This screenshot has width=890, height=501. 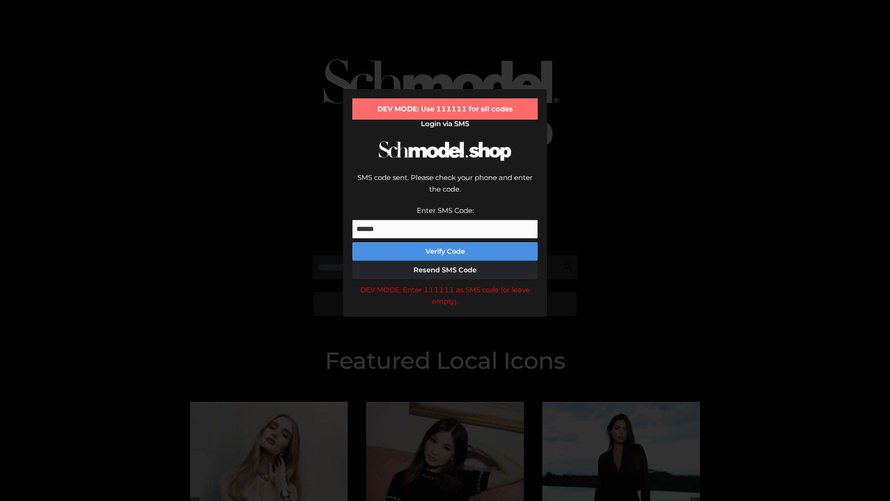 I want to click on h2: Login via SMS, so click(x=445, y=124).